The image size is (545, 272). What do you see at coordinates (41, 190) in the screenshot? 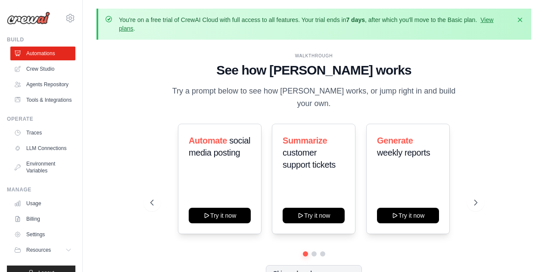
I see `div: Manage` at bounding box center [41, 190].